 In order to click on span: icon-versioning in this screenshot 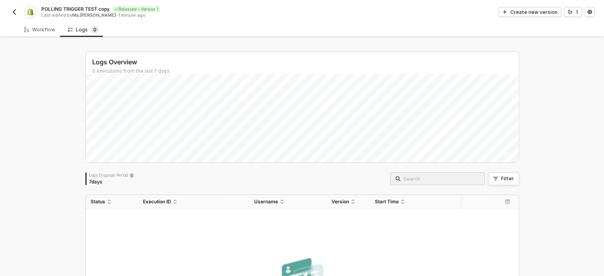, I will do `click(570, 12)`.